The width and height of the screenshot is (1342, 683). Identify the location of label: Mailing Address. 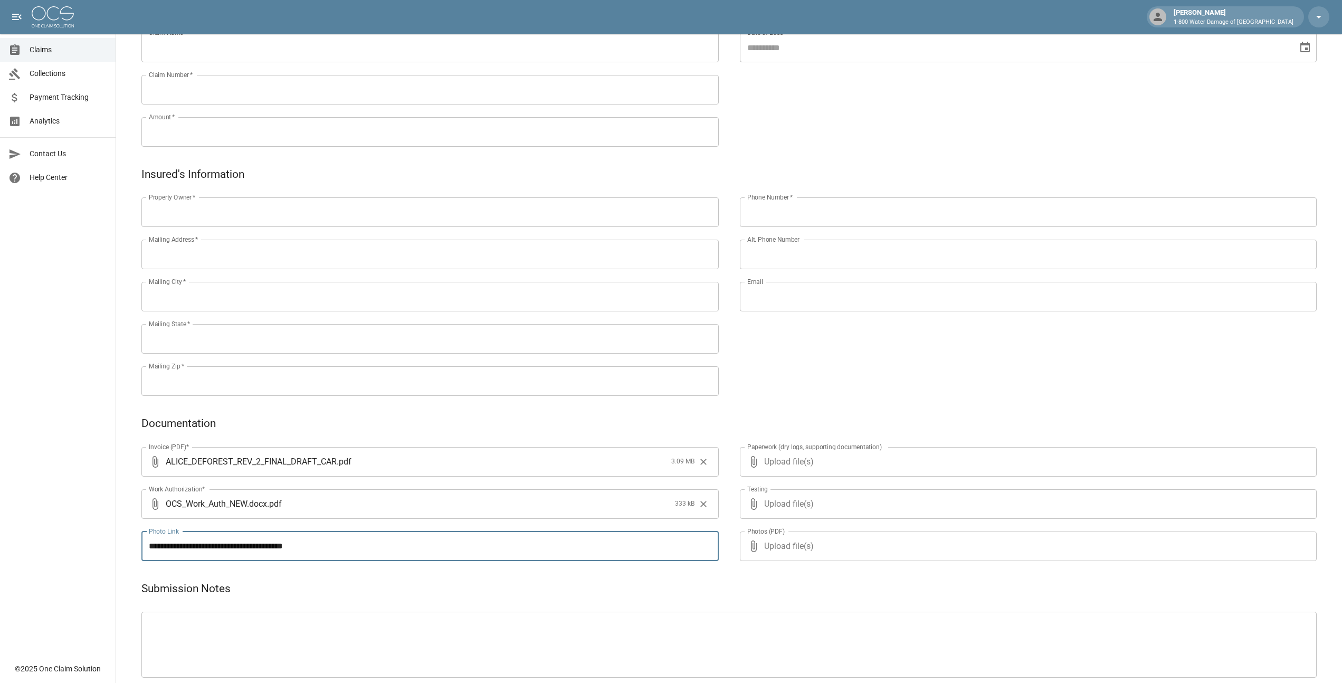
(173, 239).